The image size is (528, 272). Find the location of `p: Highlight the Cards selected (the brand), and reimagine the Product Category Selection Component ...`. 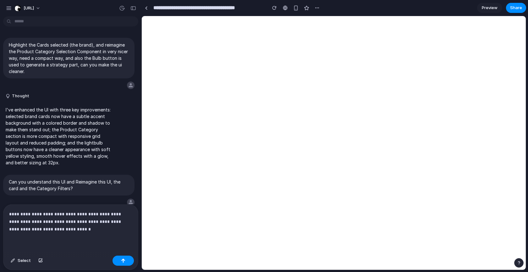

p: Highlight the Cards selected (the brand), and reimagine the Product Category Selection Component ... is located at coordinates (69, 58).